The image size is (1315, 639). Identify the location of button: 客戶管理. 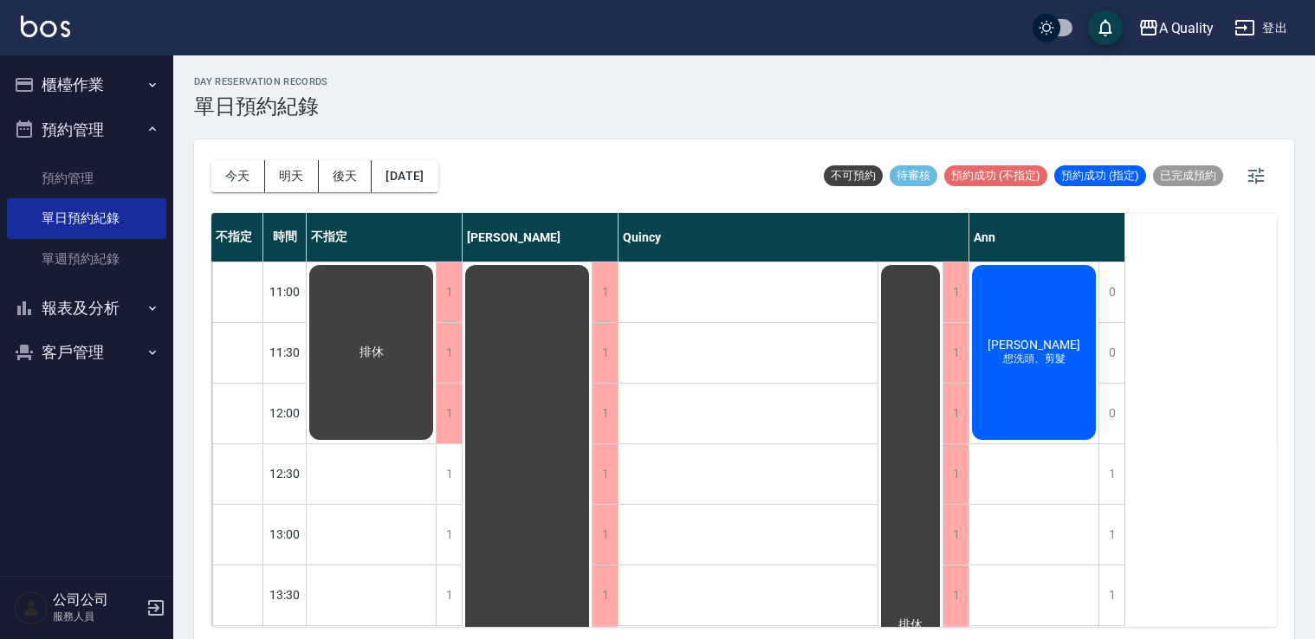
(87, 353).